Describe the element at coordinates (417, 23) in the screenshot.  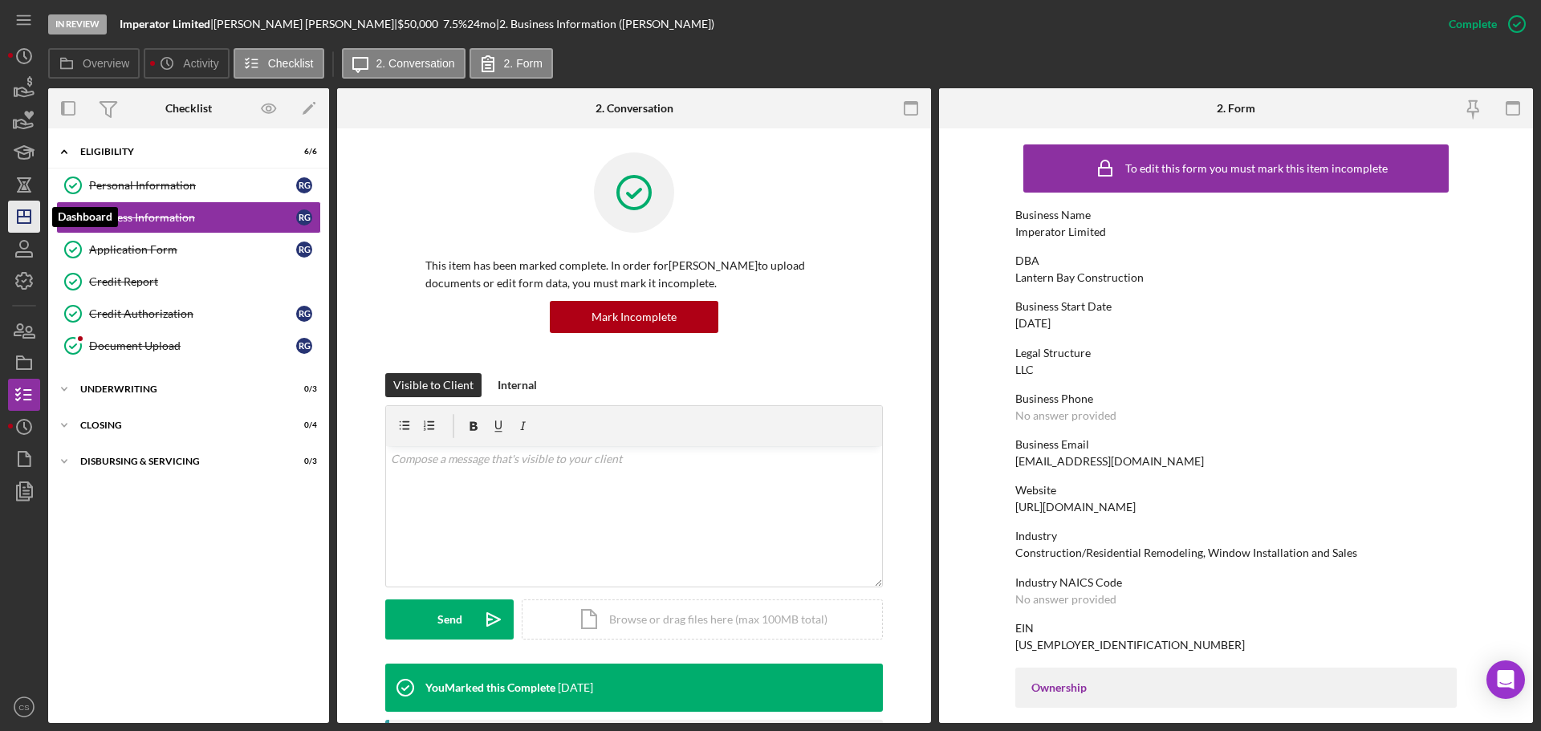
I see `span: $50,000` at that location.